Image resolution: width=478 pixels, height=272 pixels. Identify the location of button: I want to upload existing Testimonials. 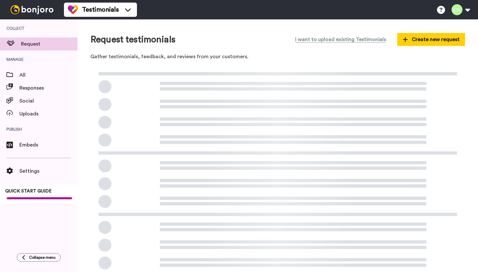
(340, 39).